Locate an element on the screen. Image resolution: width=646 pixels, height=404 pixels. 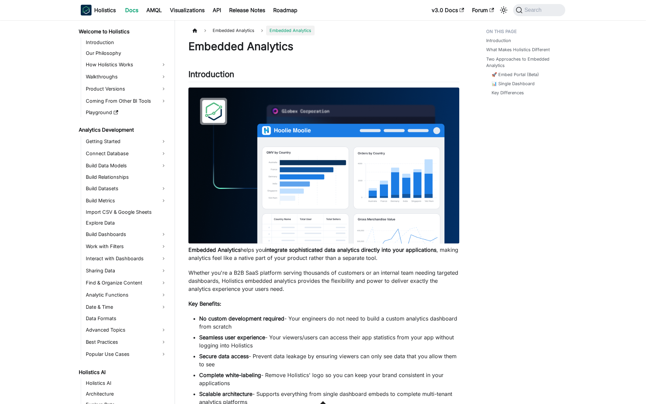
b: Holistics is located at coordinates (105, 10).